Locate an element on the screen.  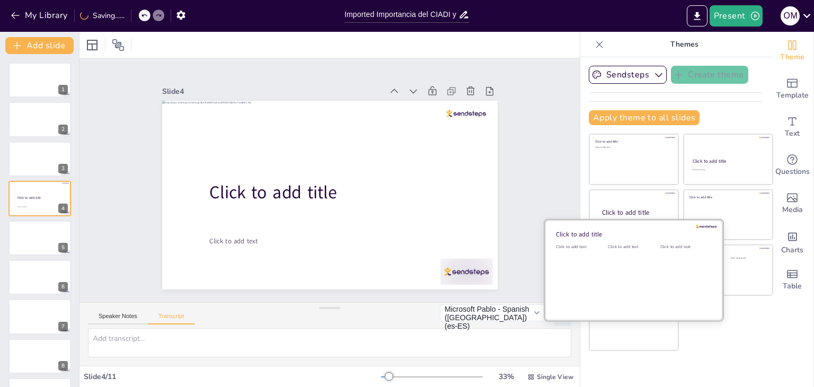
button: O M is located at coordinates (790, 16).